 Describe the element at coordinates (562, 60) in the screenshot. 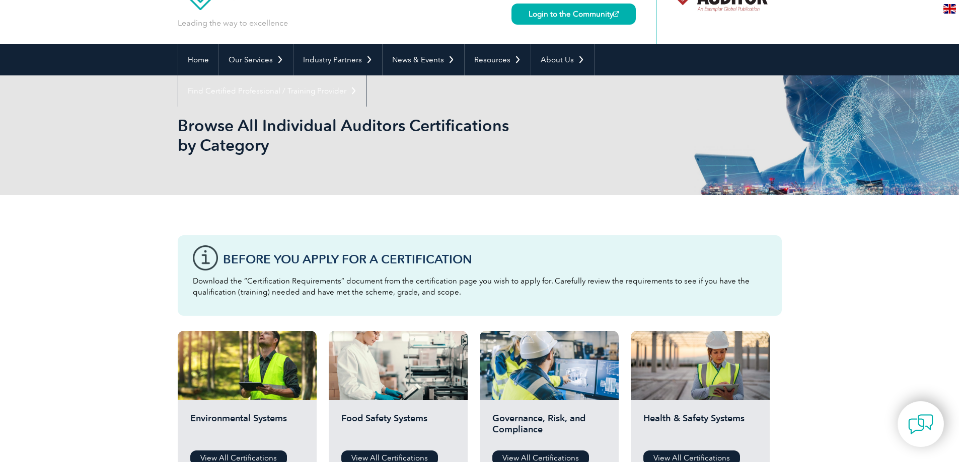

I see `a: About Us` at that location.